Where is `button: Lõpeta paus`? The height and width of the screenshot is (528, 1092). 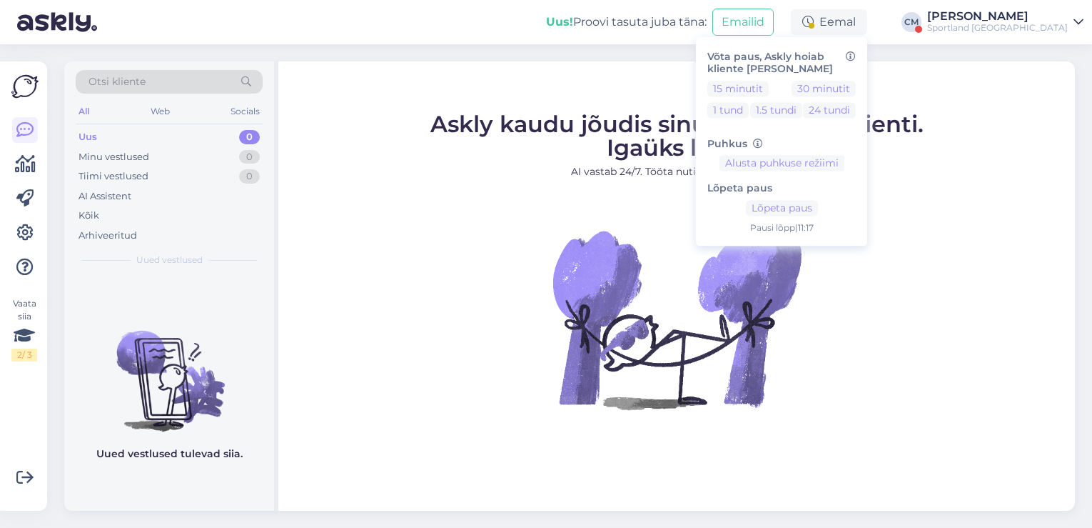
button: Lõpeta paus is located at coordinates (782, 208).